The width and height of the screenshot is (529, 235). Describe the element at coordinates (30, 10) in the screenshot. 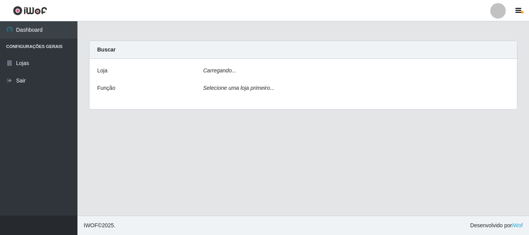

I see `img: CoreUI Logo` at that location.